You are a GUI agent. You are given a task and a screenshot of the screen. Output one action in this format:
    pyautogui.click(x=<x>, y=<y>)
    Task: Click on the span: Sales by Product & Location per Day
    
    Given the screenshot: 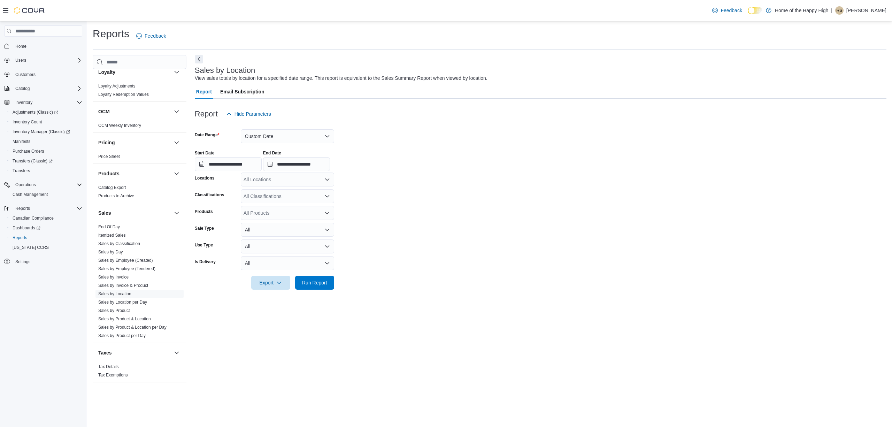 What is the action you would take?
    pyautogui.click(x=132, y=327)
    